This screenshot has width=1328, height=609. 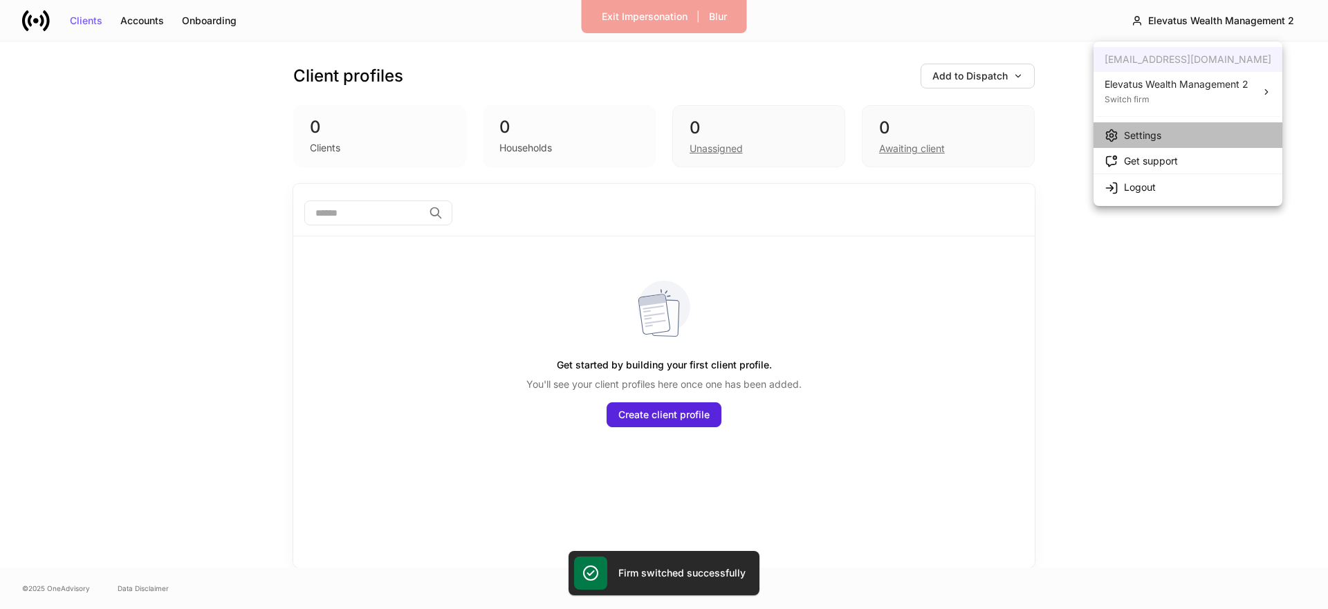 I want to click on h5: Firm switched successfully, so click(x=682, y=573).